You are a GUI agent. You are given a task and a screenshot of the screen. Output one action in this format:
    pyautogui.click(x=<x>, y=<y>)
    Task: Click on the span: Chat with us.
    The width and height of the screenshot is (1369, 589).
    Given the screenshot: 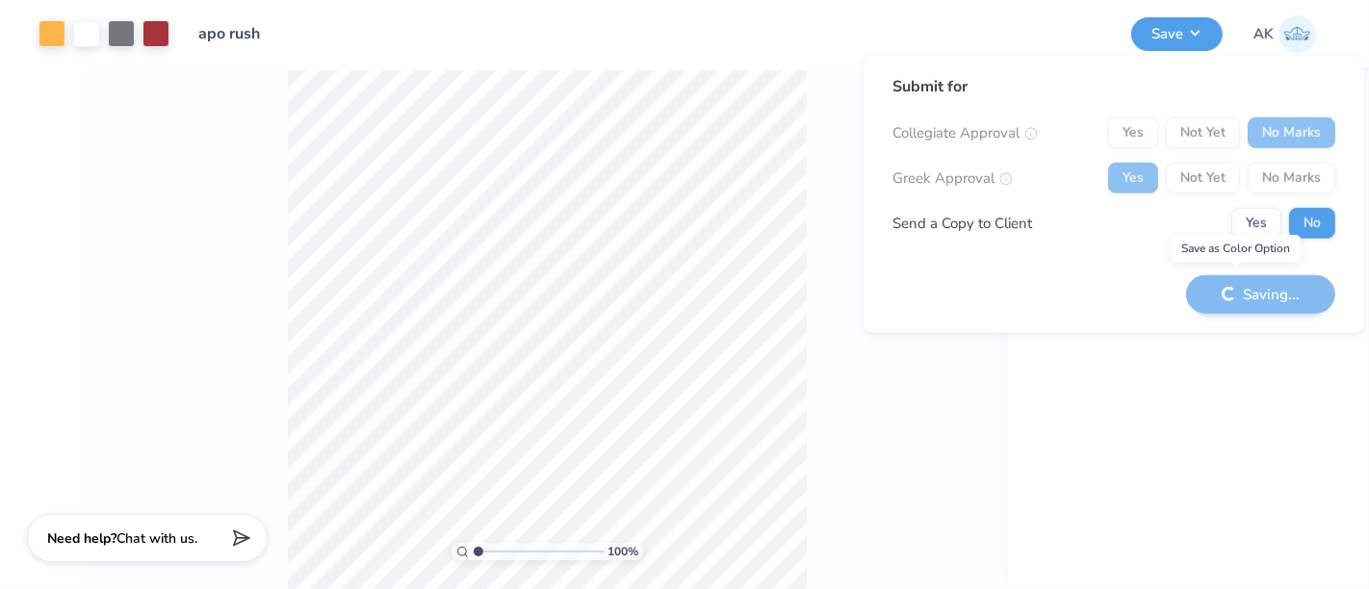 What is the action you would take?
    pyautogui.click(x=157, y=538)
    